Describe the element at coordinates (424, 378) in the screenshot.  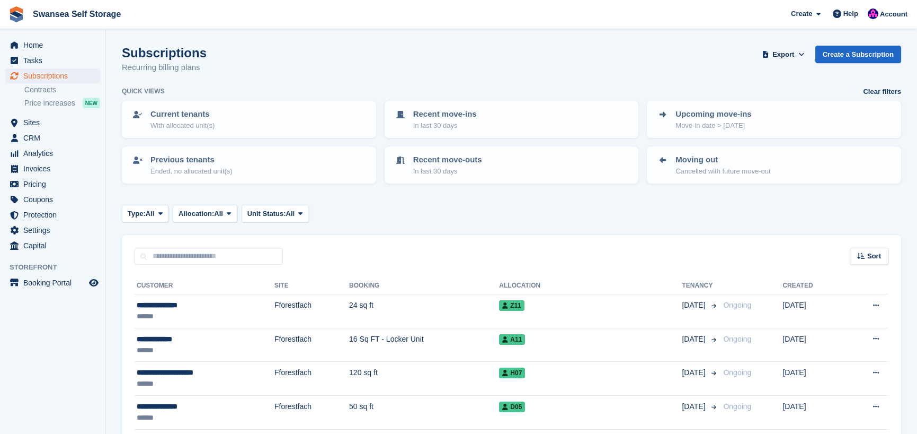
I see `td: 120 sq ft` at that location.